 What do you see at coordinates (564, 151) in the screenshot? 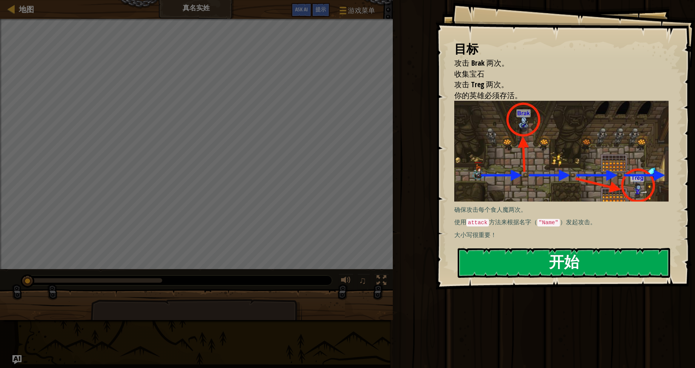
I see `img: 真名实姓` at bounding box center [564, 151].